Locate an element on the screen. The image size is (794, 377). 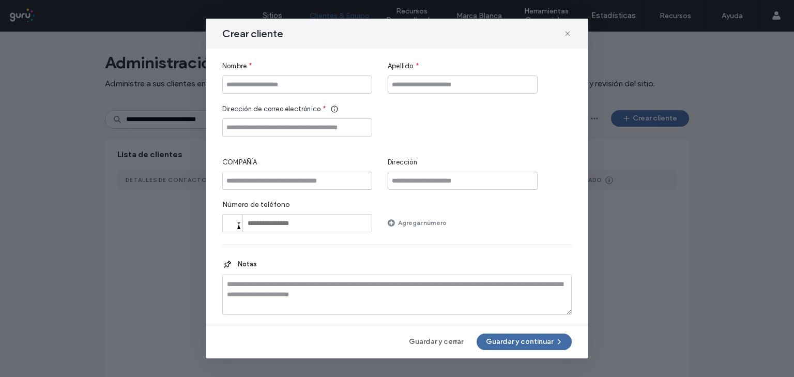
span: Dirección is located at coordinates (402, 162).